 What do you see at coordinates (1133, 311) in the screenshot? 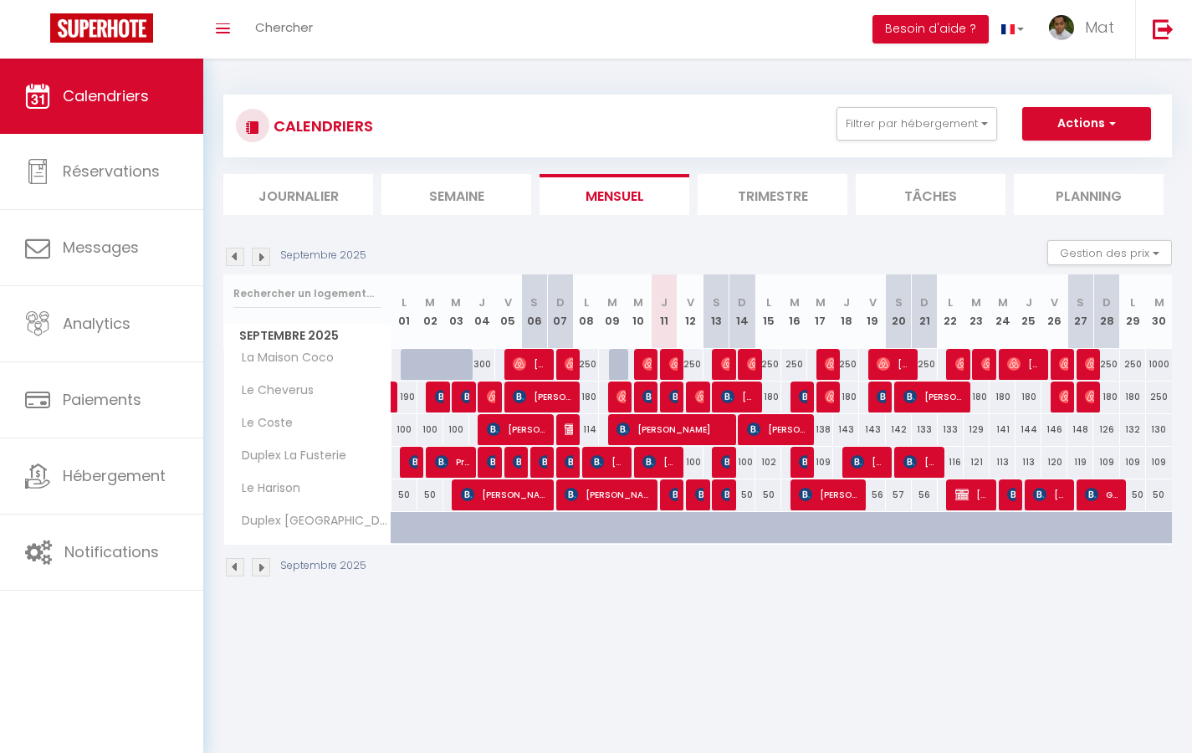
I see `th: 29` at bounding box center [1133, 311].